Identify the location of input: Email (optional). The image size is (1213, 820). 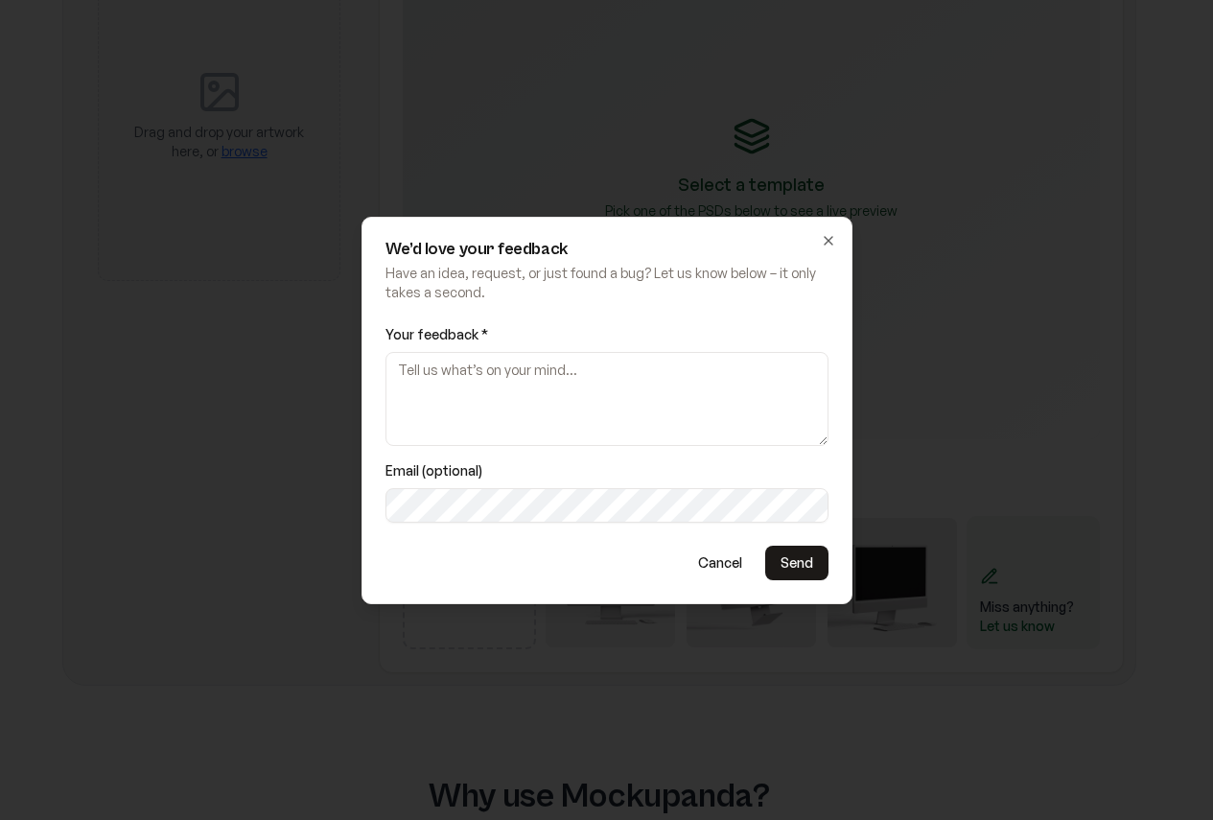
(607, 505).